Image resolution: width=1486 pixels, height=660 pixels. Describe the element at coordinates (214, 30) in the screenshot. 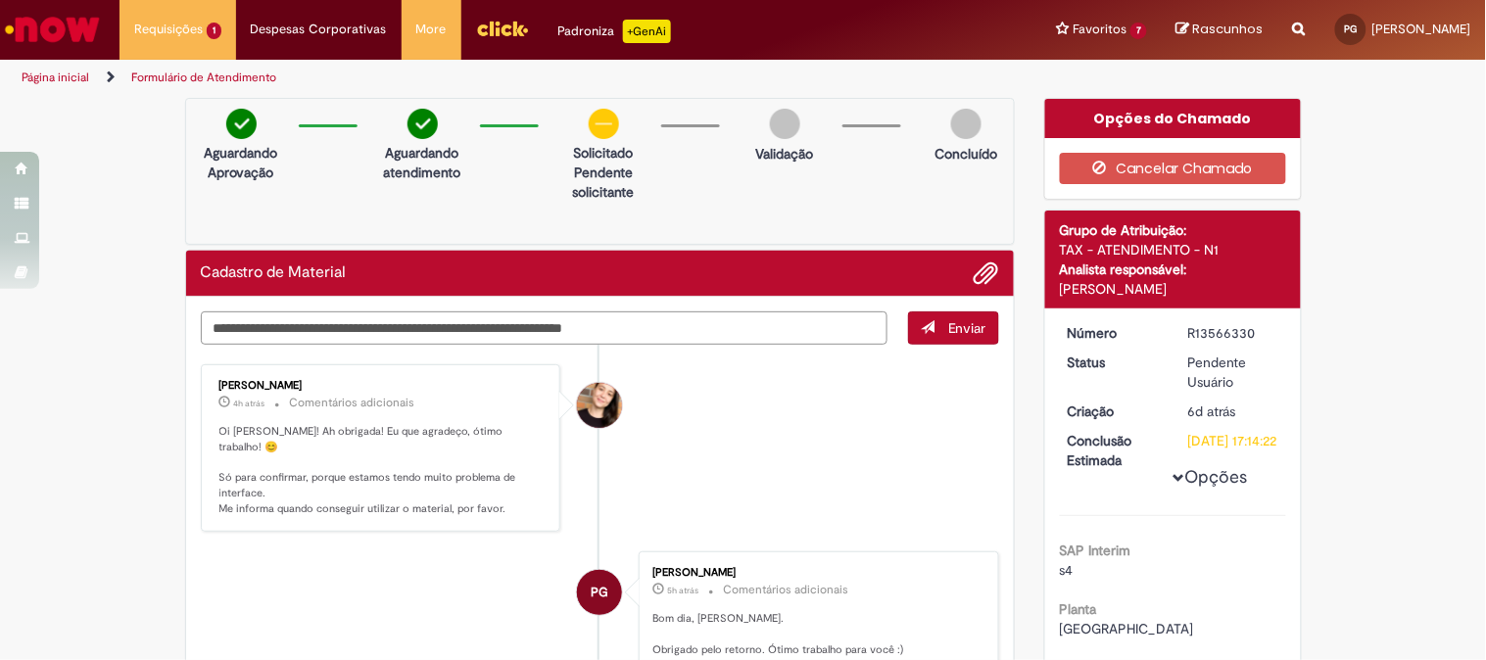

I see `span: 1` at that location.